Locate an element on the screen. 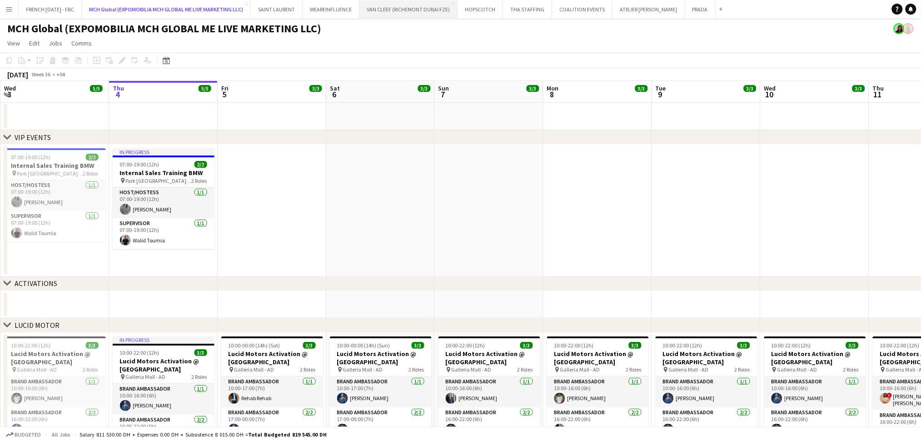 The width and height of the screenshot is (921, 442). app-user-avatar: Viviane Melatti is located at coordinates (908, 29).